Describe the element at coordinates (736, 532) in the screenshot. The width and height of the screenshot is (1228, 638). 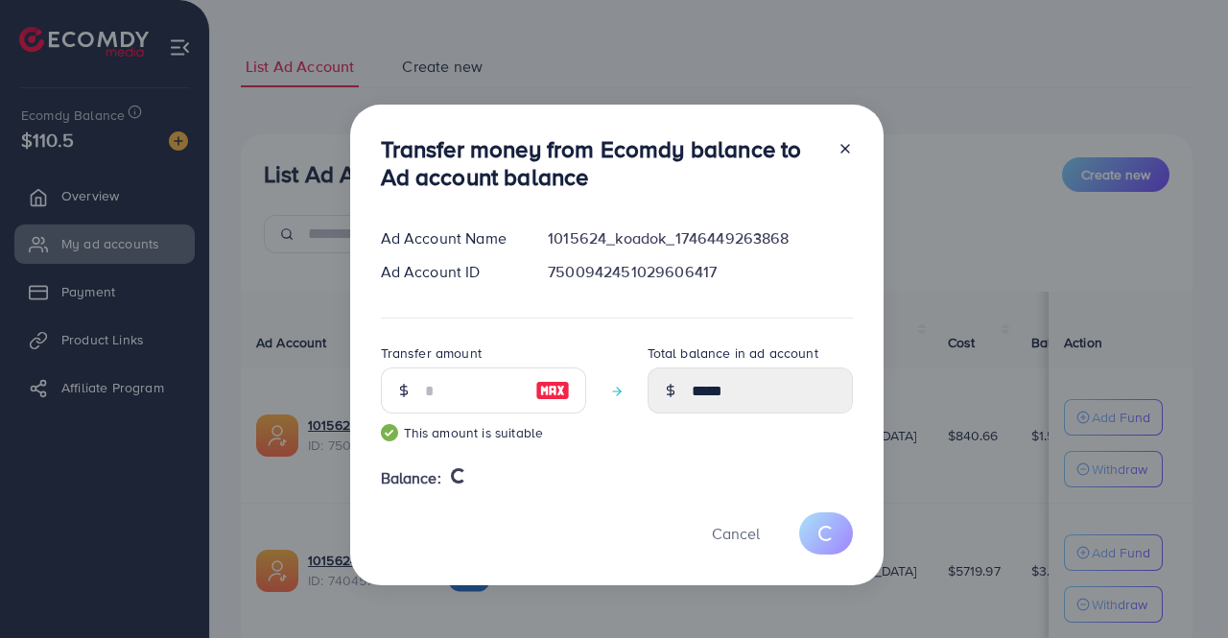
I see `button: Cancel` at that location.